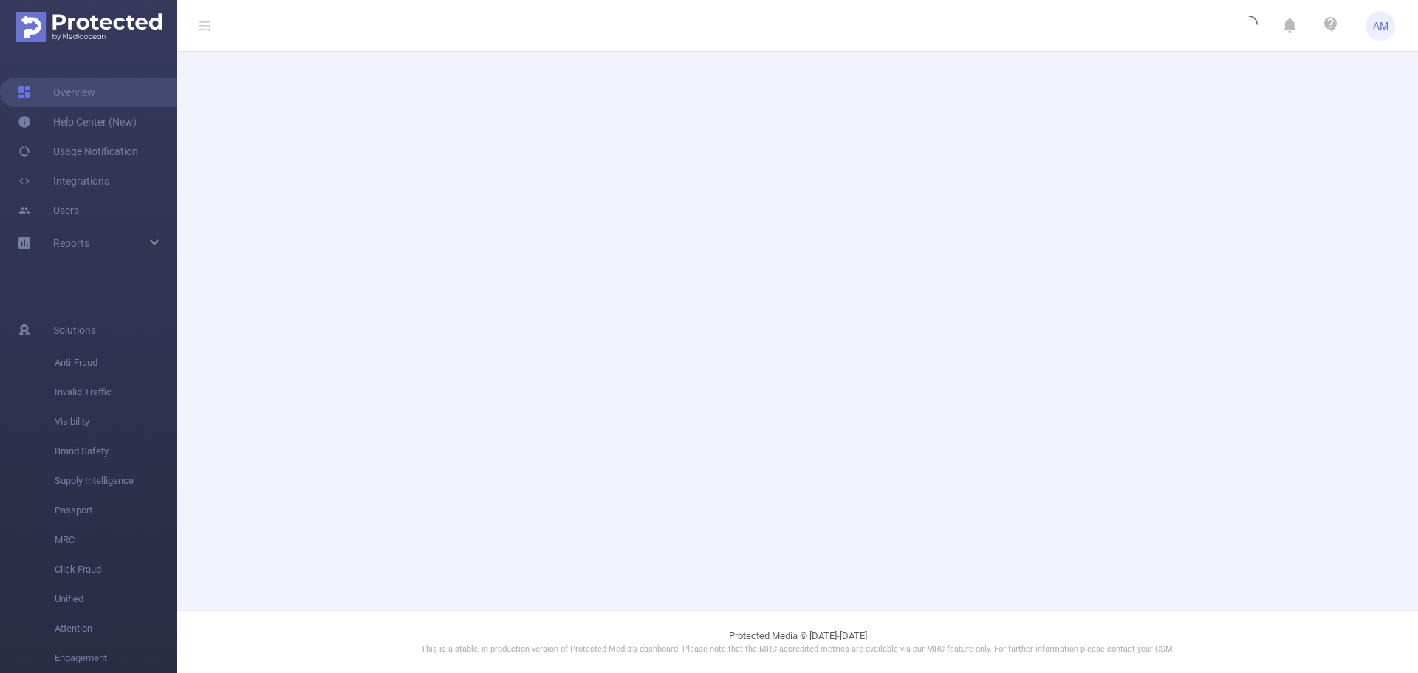 The height and width of the screenshot is (673, 1418). What do you see at coordinates (64, 181) in the screenshot?
I see `a: Integrations` at bounding box center [64, 181].